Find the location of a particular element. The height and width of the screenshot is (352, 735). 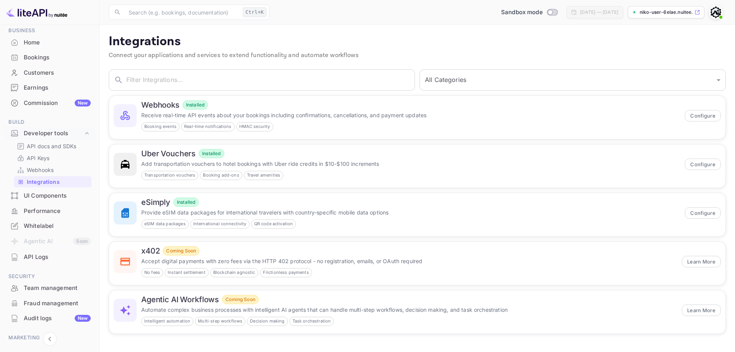

a: Bookings is located at coordinates (49, 57).